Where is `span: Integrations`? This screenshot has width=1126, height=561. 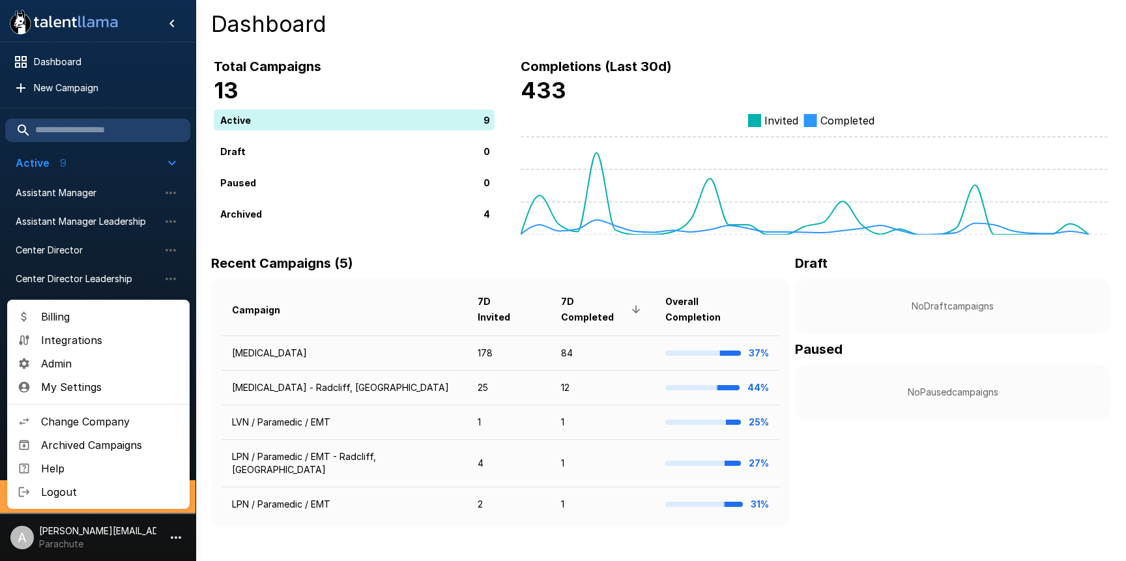 span: Integrations is located at coordinates (110, 340).